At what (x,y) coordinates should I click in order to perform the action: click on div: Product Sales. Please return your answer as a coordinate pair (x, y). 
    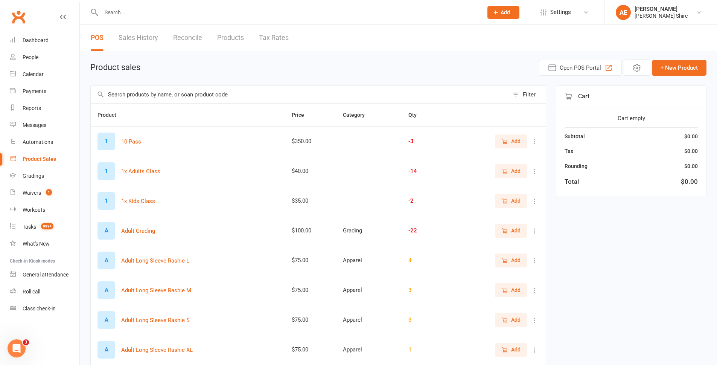
    Looking at the image, I should click on (39, 159).